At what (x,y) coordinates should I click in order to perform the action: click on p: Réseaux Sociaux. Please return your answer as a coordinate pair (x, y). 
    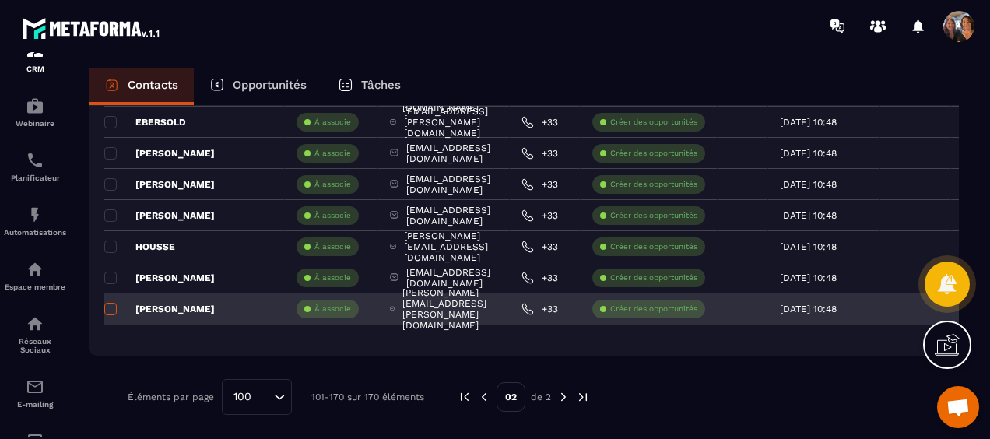
    Looking at the image, I should click on (35, 346).